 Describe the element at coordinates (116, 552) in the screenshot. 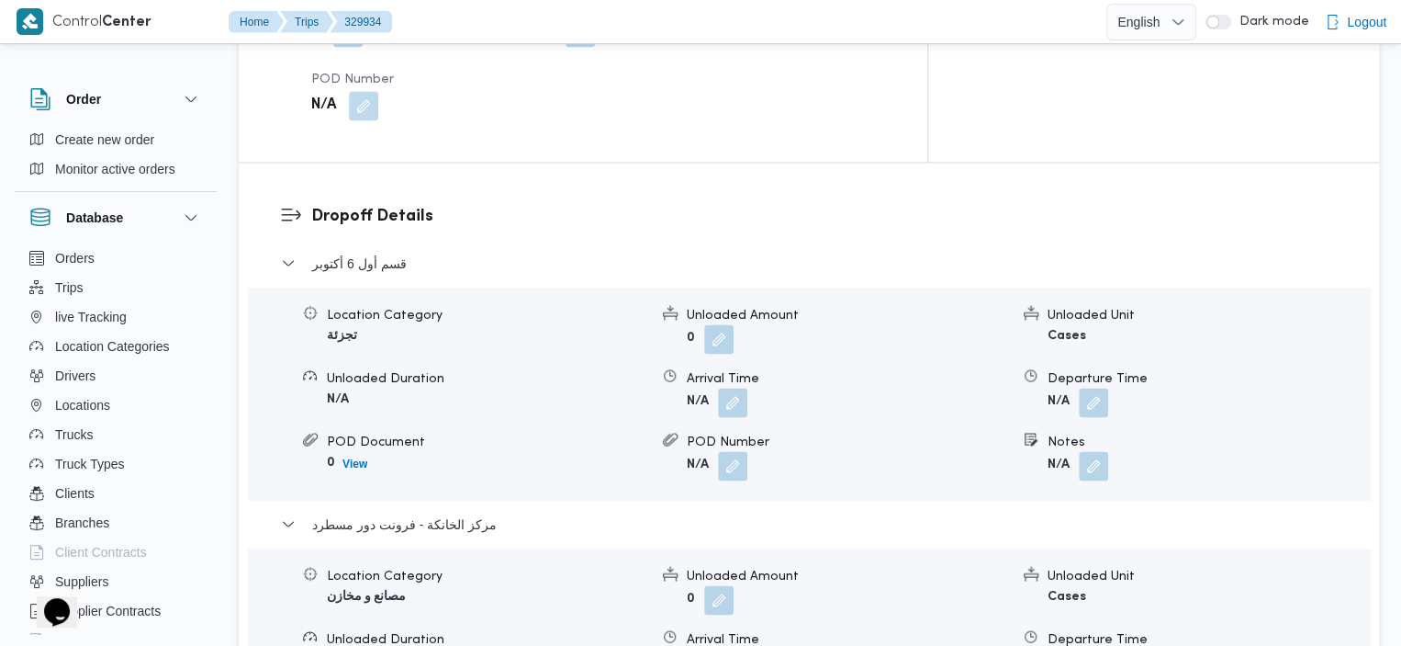

I see `button: Client Contracts` at that location.